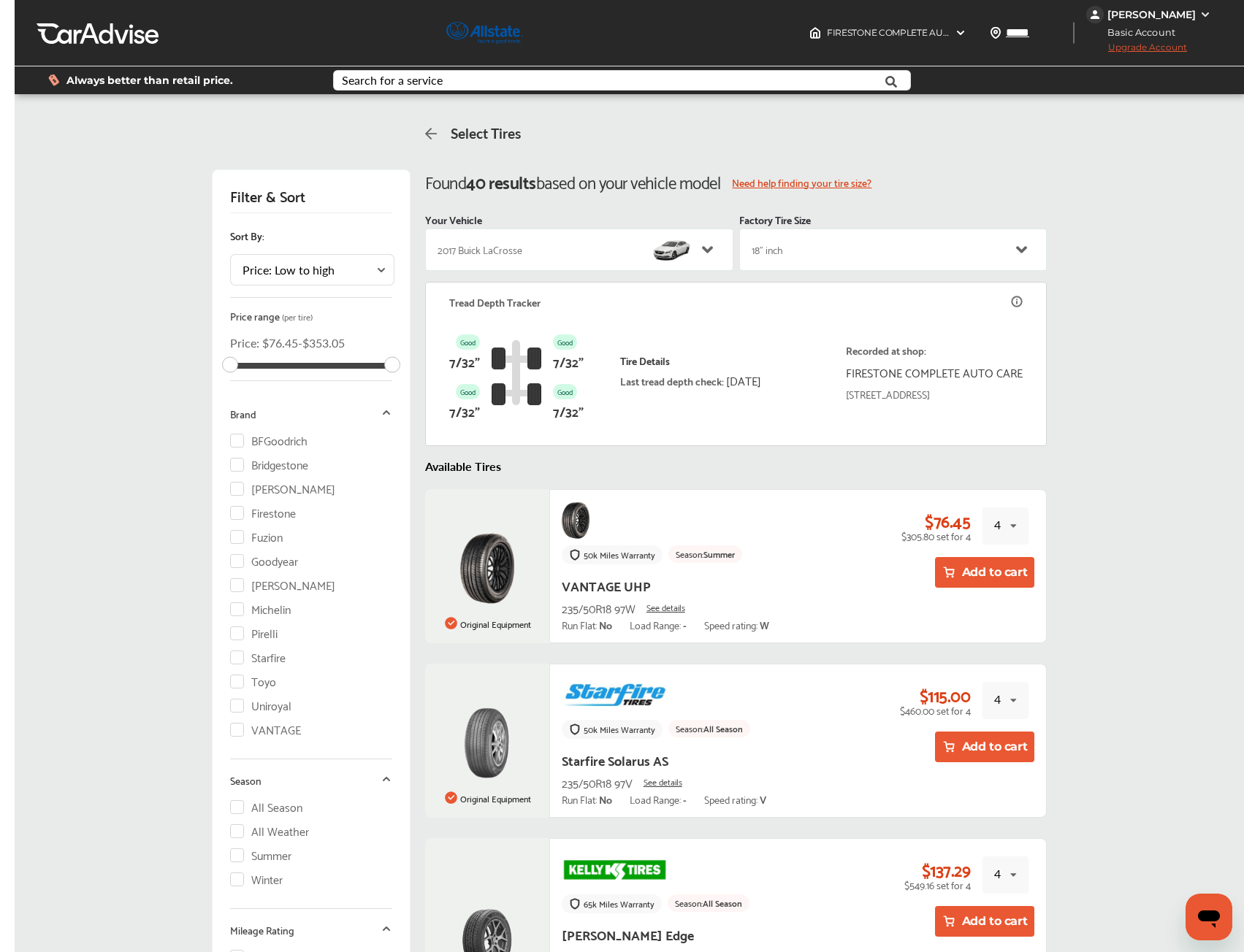 The image size is (1244, 952). Describe the element at coordinates (690, 380) in the screenshot. I see `p: Last tread depth check:` at that location.